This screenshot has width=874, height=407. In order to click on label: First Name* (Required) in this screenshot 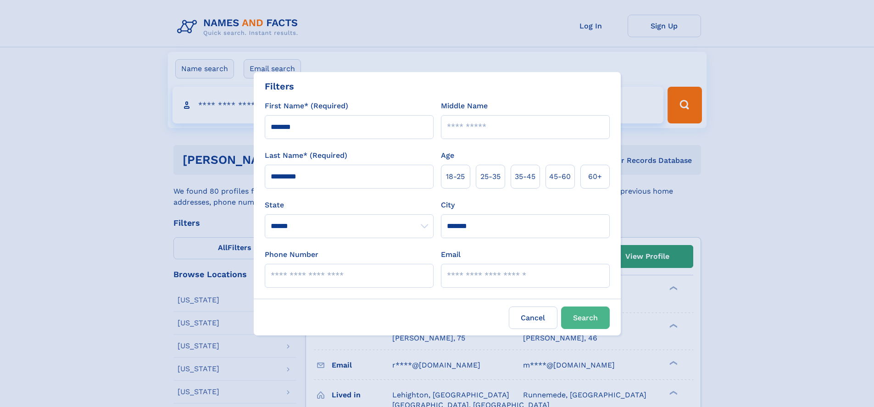, I will do `click(306, 106)`.